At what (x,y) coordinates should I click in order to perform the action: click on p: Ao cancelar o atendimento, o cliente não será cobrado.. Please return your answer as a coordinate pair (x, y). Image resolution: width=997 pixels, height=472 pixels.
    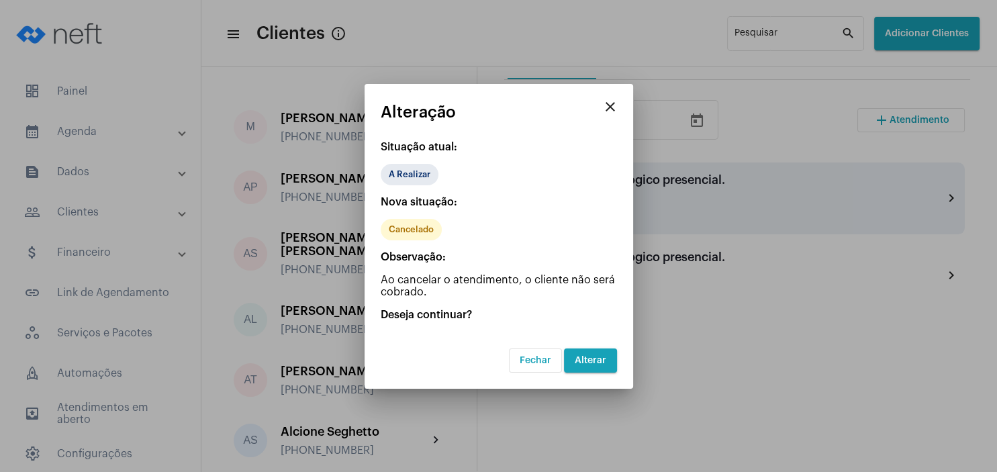
    Looking at the image, I should click on (499, 286).